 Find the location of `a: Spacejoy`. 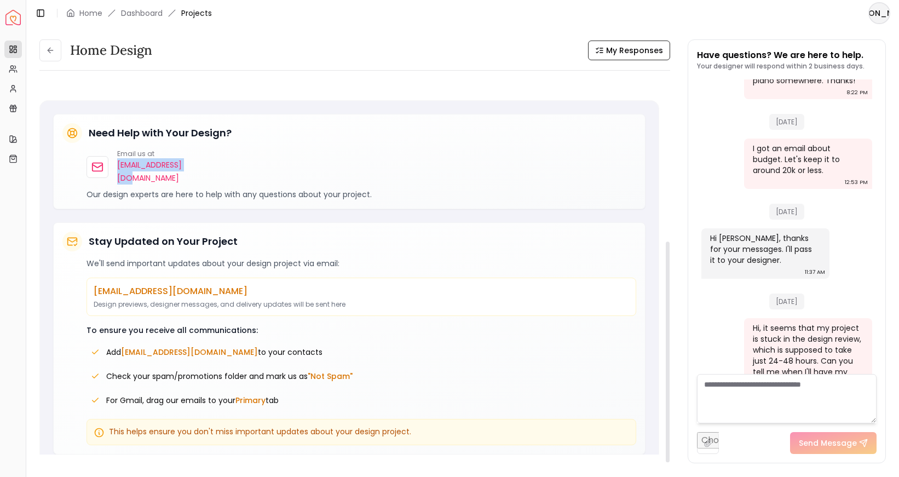

a: Spacejoy is located at coordinates (13, 18).